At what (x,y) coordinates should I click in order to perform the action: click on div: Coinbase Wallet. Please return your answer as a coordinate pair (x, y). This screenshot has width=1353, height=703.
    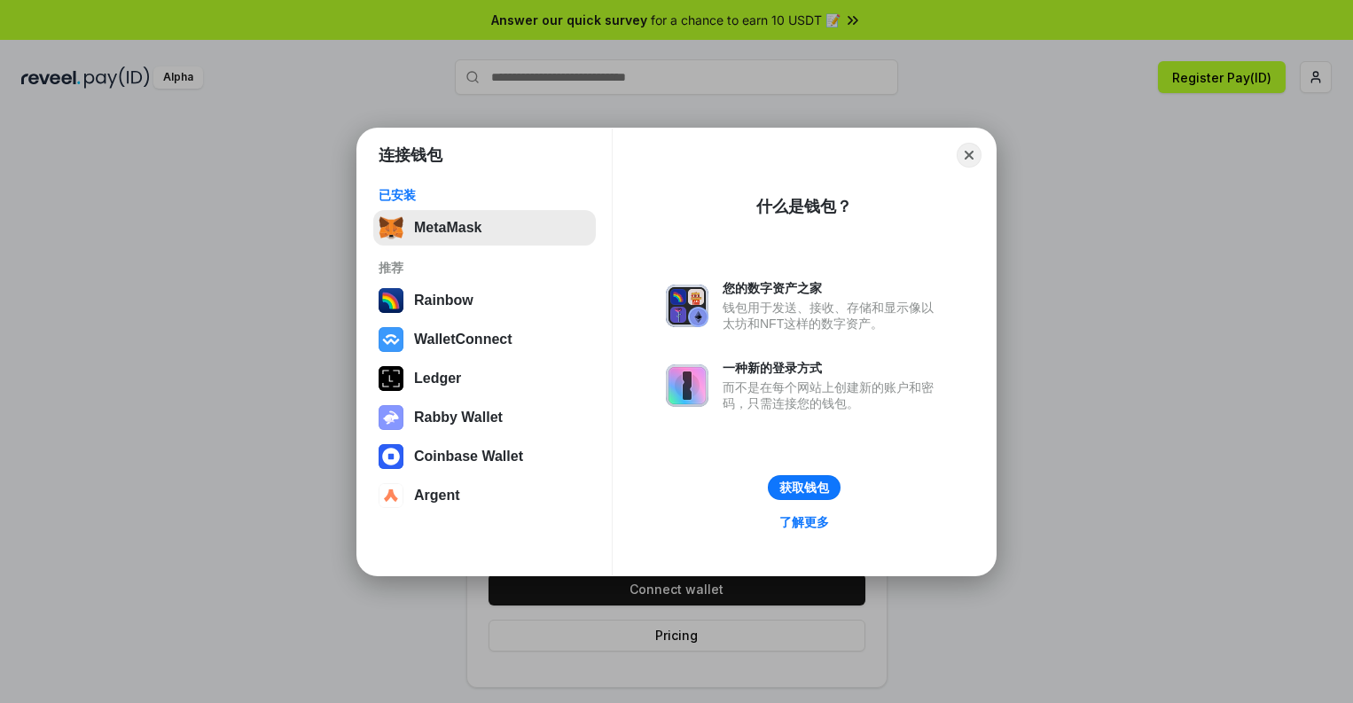
    Looking at the image, I should click on (468, 457).